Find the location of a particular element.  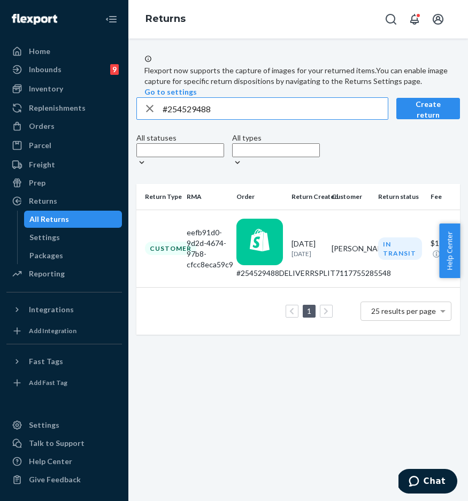

a: Packages is located at coordinates (73, 255).